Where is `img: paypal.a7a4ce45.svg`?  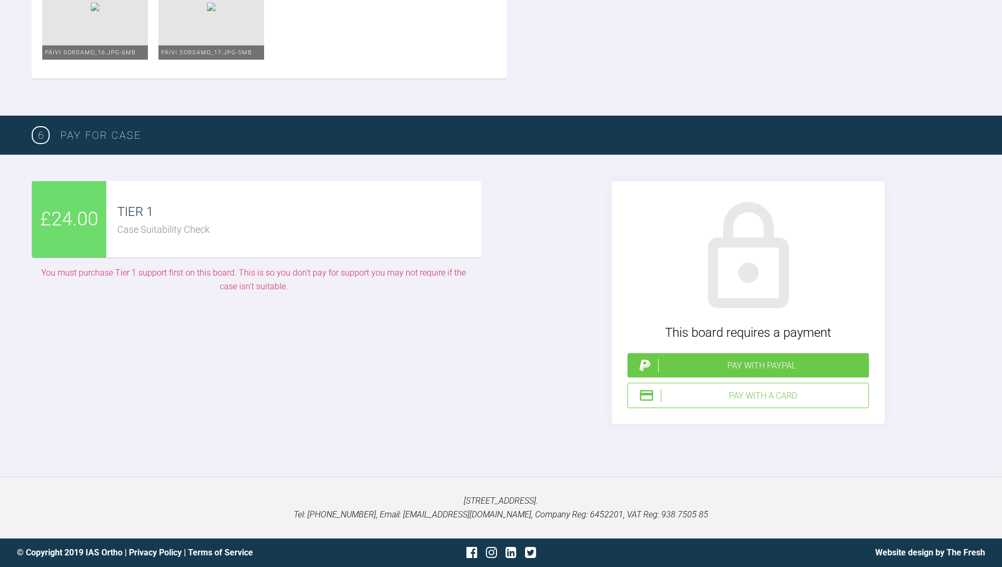
img: paypal.a7a4ce45.svg is located at coordinates (645, 365).